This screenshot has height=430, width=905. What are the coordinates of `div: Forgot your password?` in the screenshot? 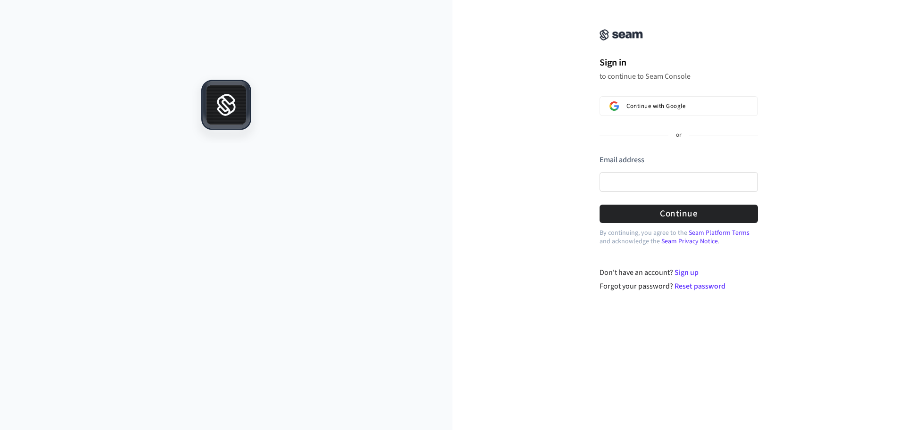 It's located at (679, 286).